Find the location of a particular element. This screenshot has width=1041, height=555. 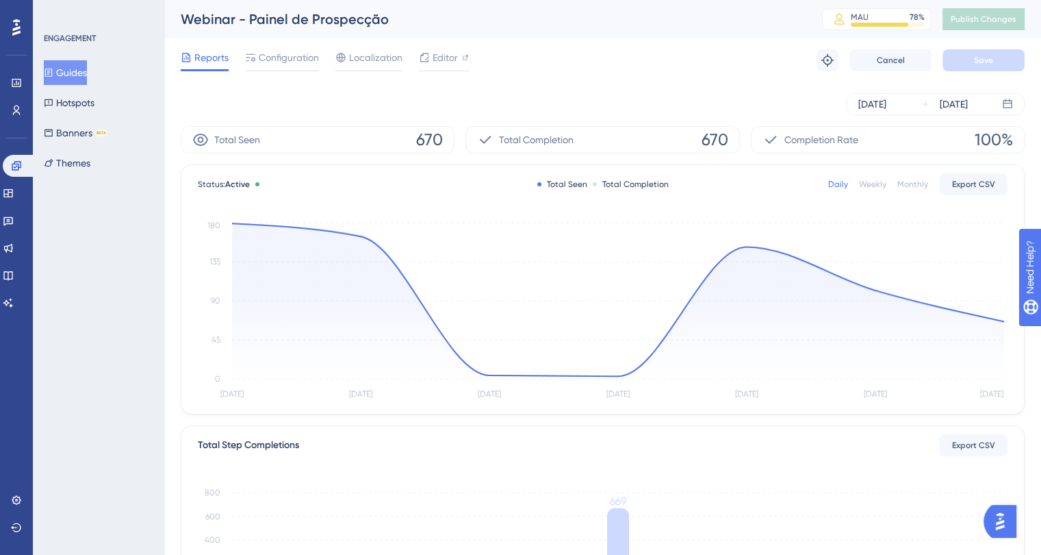

button: Hotspots is located at coordinates (69, 103).